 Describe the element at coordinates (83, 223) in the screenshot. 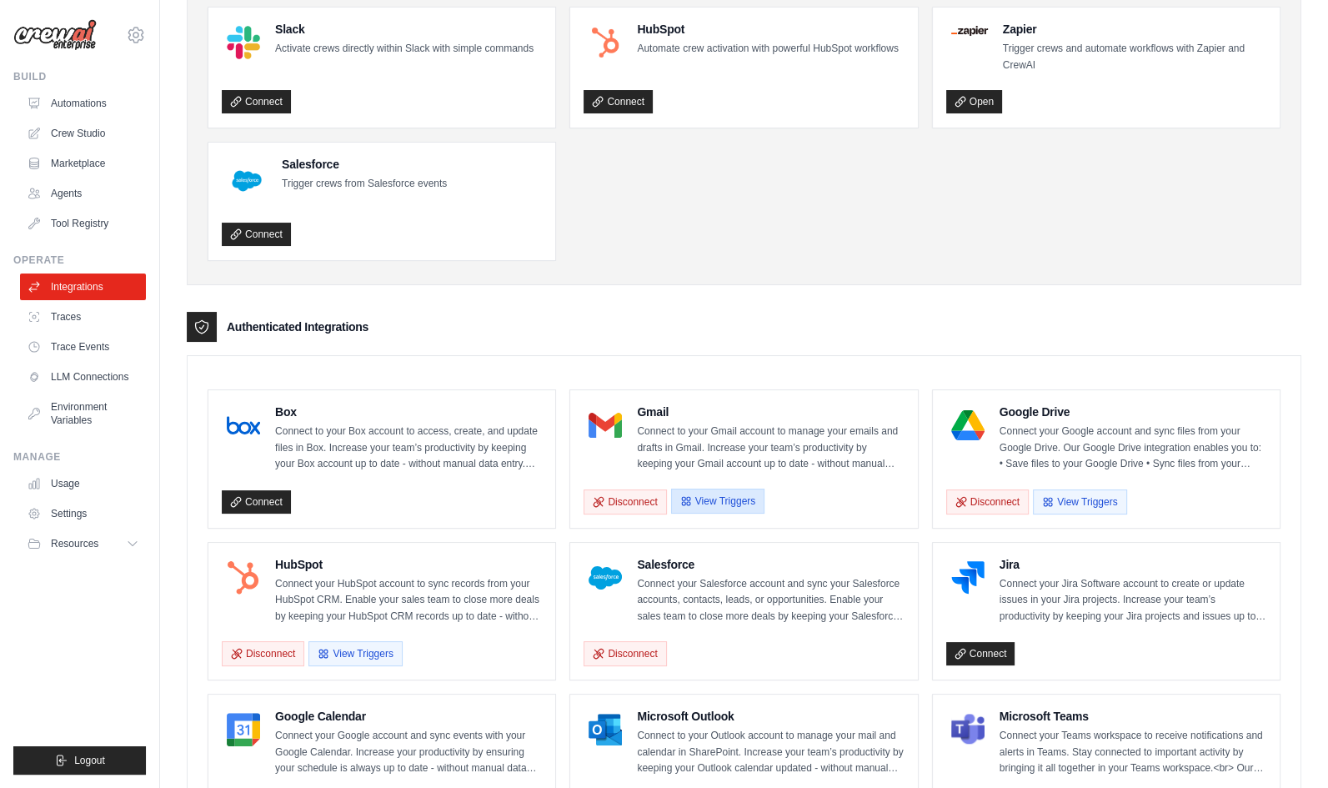

I see `a: Tool Registry` at that location.